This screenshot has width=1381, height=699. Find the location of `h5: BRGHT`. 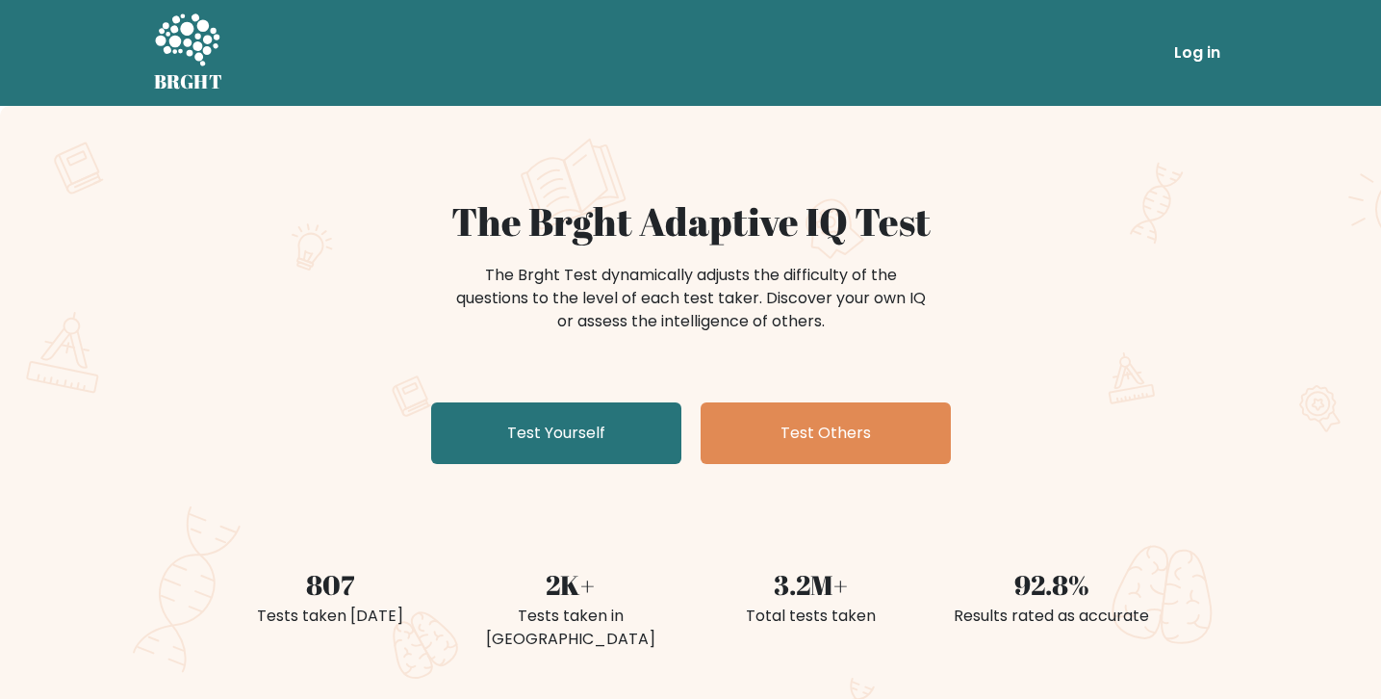

h5: BRGHT is located at coordinates (189, 82).